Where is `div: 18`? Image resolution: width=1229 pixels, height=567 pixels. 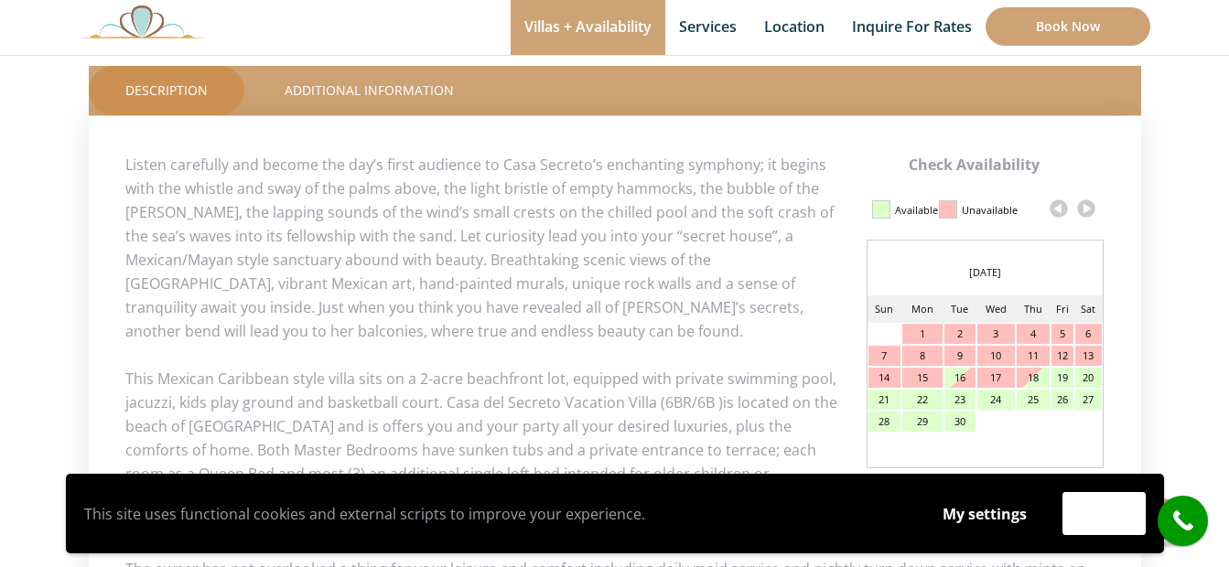
div: 18 is located at coordinates (1033, 378).